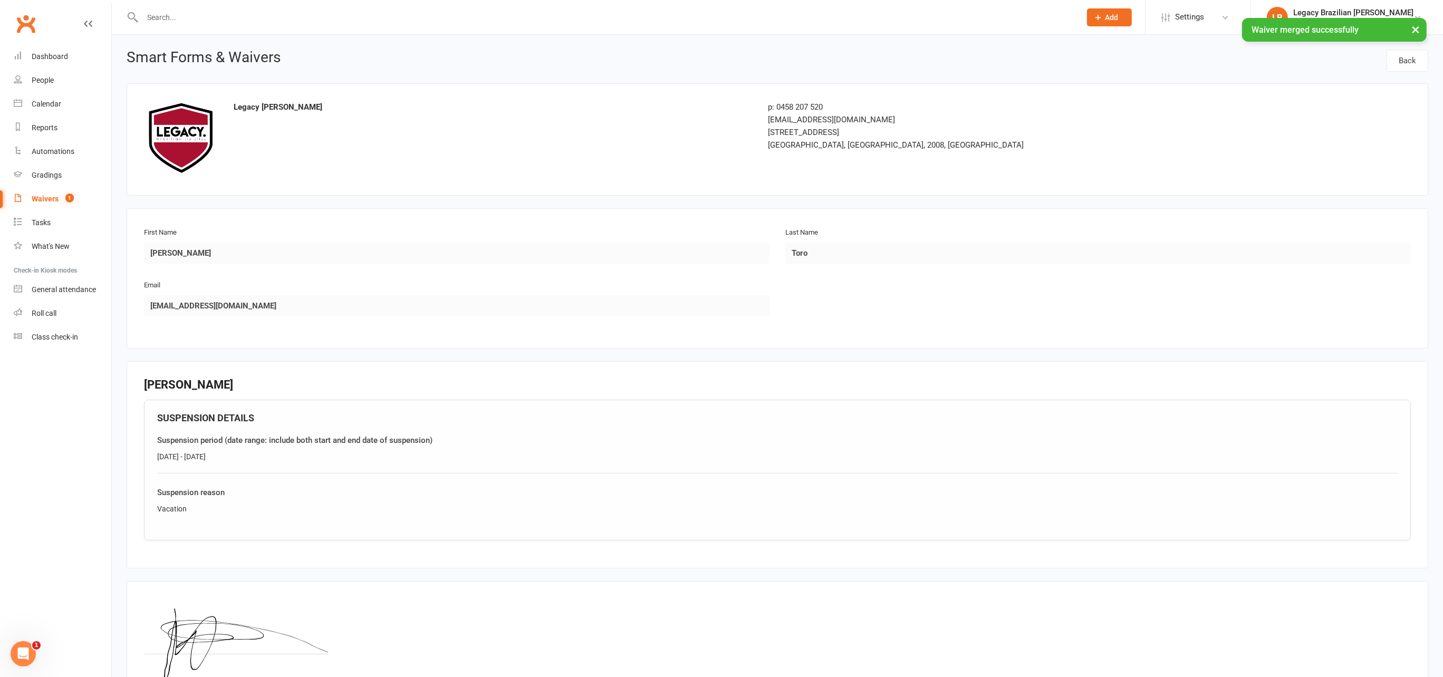 Image resolution: width=1443 pixels, height=677 pixels. Describe the element at coordinates (64, 289) in the screenshot. I see `div: General attendance` at that location.